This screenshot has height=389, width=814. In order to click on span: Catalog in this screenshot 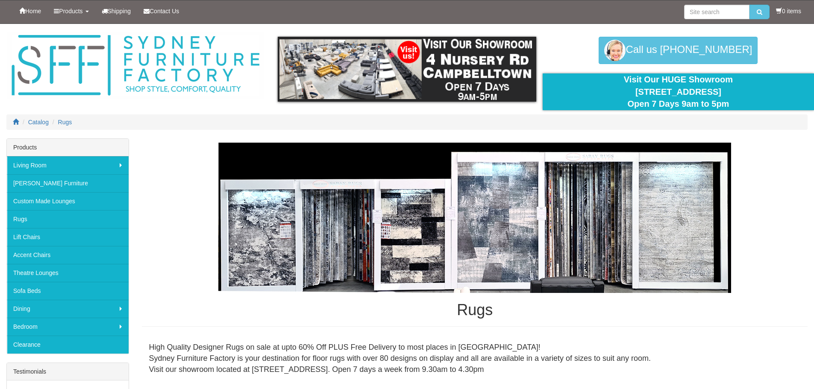, I will do `click(38, 122)`.